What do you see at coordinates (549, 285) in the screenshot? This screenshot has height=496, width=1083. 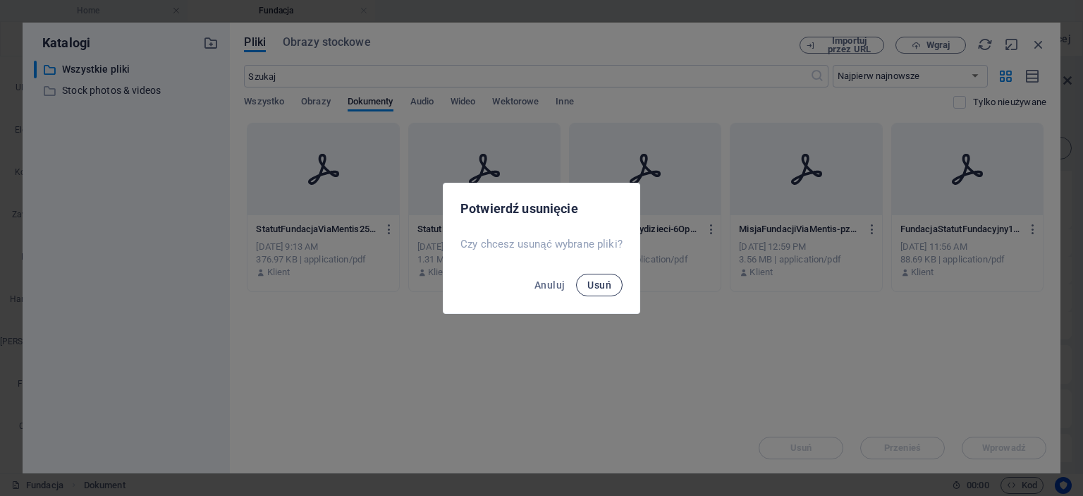 I see `span: Anuluj` at bounding box center [549, 285].